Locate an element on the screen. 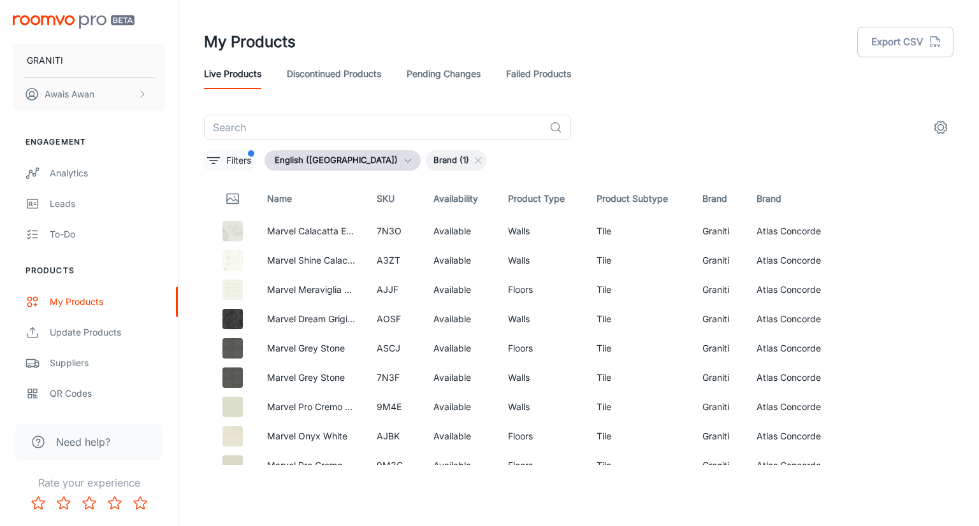 The image size is (979, 526). td: ASCJ is located at coordinates (395, 349).